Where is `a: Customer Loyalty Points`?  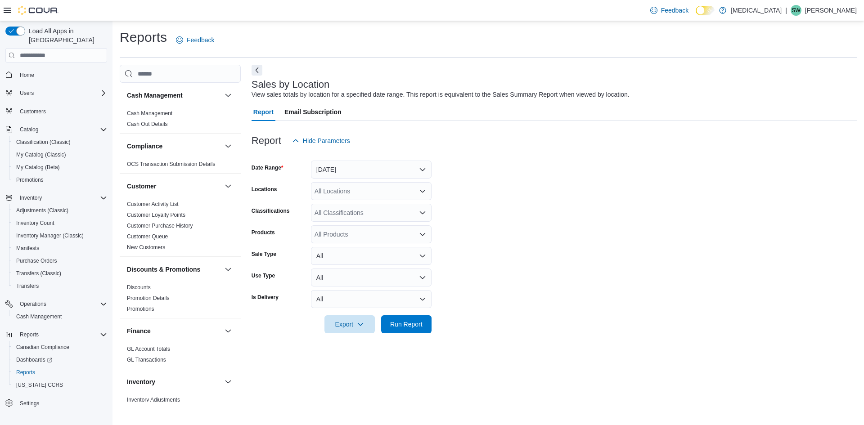
a: Customer Loyalty Points is located at coordinates (156, 215).